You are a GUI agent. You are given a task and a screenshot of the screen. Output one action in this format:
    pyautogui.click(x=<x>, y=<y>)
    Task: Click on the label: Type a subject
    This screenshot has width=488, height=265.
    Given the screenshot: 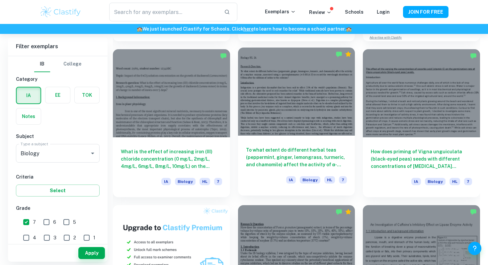 What is the action you would take?
    pyautogui.click(x=34, y=143)
    